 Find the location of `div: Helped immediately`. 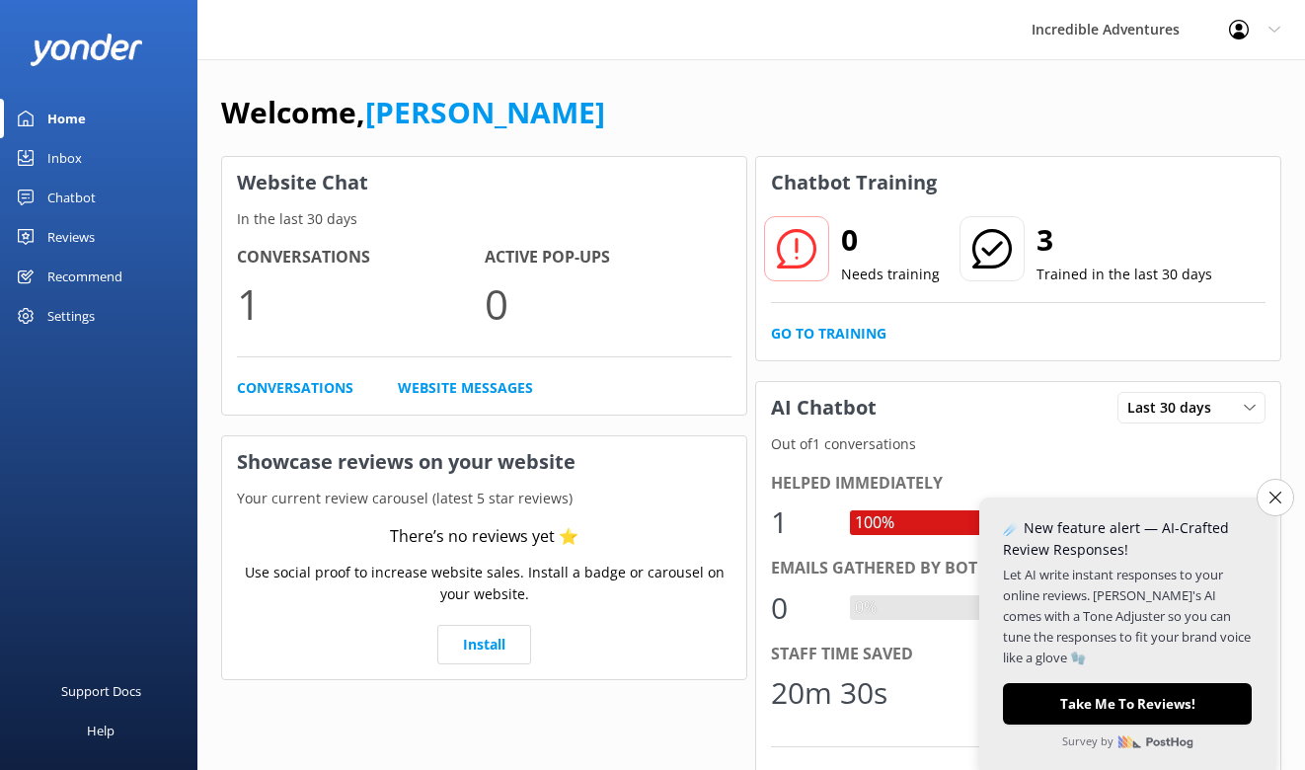

div: Helped immediately is located at coordinates (1018, 484).